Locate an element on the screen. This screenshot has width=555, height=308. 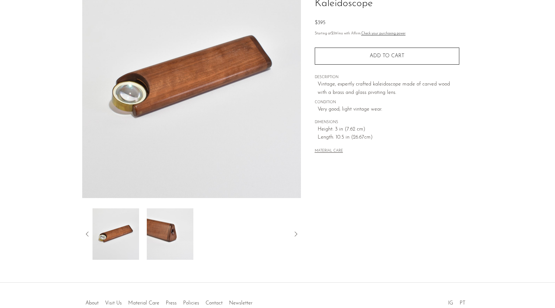
ul: Quick links is located at coordinates (169, 301).